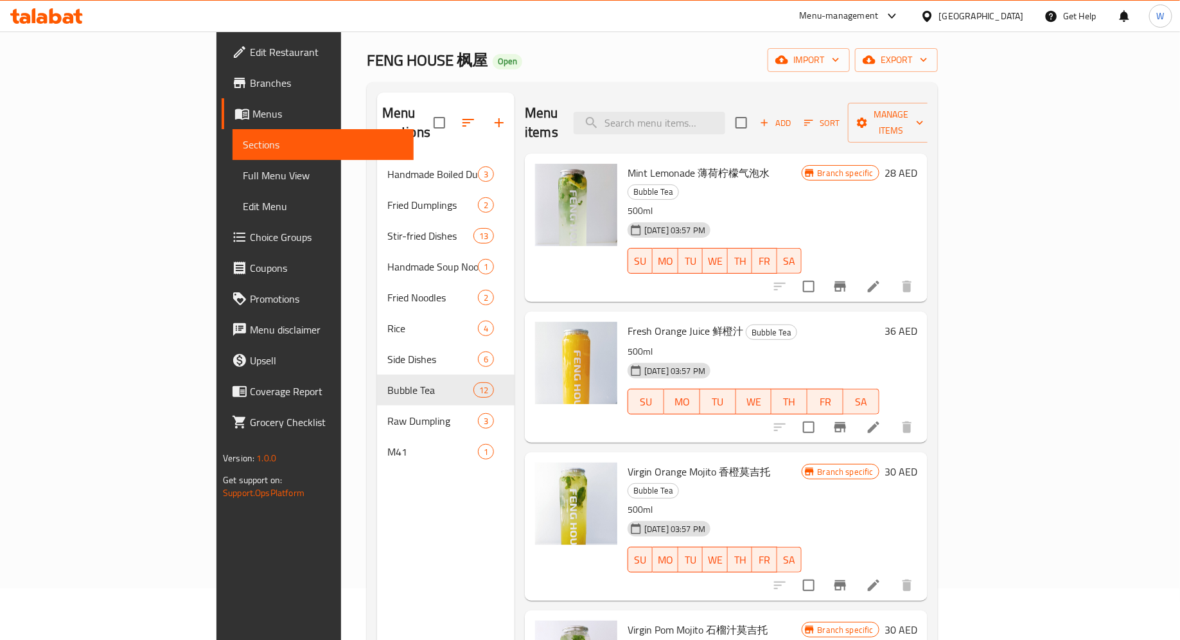 Image resolution: width=1180 pixels, height=640 pixels. Describe the element at coordinates (432, 421) in the screenshot. I see `div: Raw Dumpling` at that location.